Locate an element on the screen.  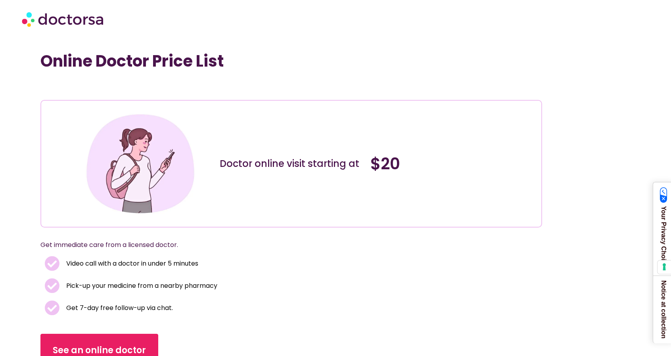
h4: $20 is located at coordinates (442, 164).